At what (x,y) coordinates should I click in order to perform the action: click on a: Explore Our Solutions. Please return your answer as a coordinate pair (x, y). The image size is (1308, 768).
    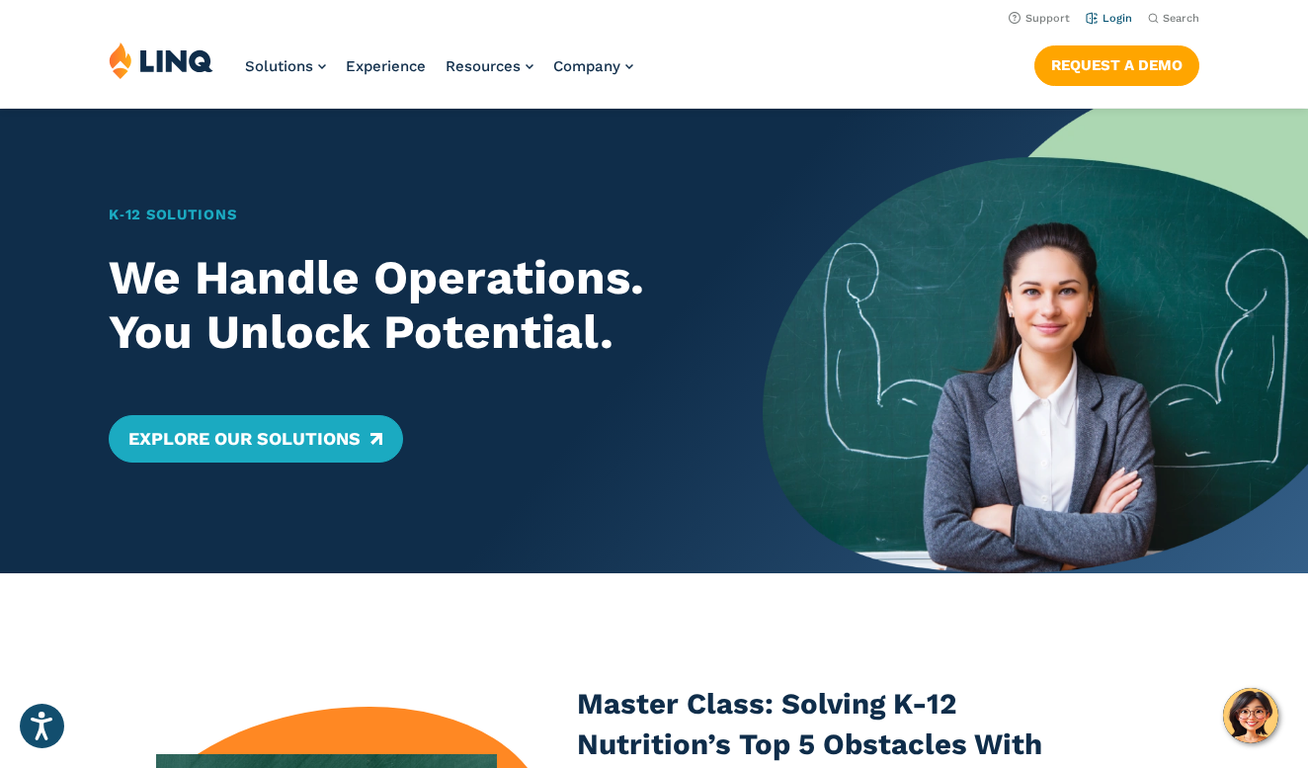
    Looking at the image, I should click on (255, 439).